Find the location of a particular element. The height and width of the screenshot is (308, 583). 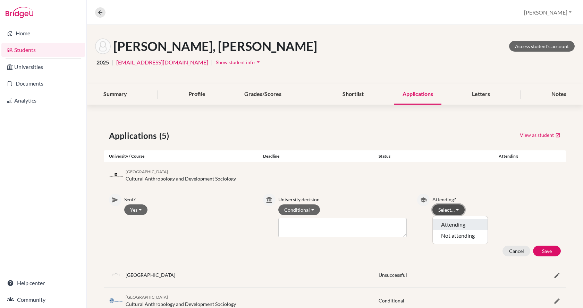

button: Cancel is located at coordinates (516, 251).